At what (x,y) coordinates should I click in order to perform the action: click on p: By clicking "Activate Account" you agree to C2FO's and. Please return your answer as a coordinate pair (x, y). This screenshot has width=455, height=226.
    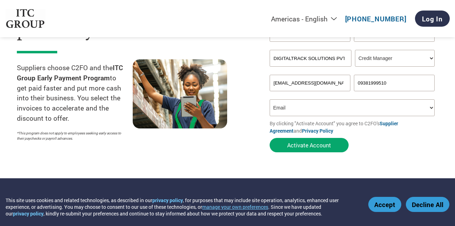
    Looking at the image, I should click on (354, 127).